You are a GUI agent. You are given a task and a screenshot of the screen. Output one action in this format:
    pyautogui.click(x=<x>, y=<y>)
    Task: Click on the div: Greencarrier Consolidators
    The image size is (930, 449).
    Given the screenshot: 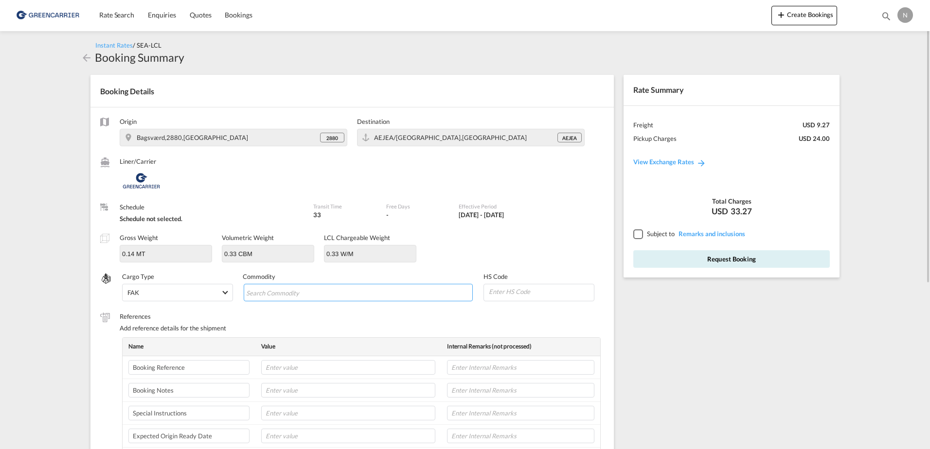 What is the action you would take?
    pyautogui.click(x=212, y=181)
    